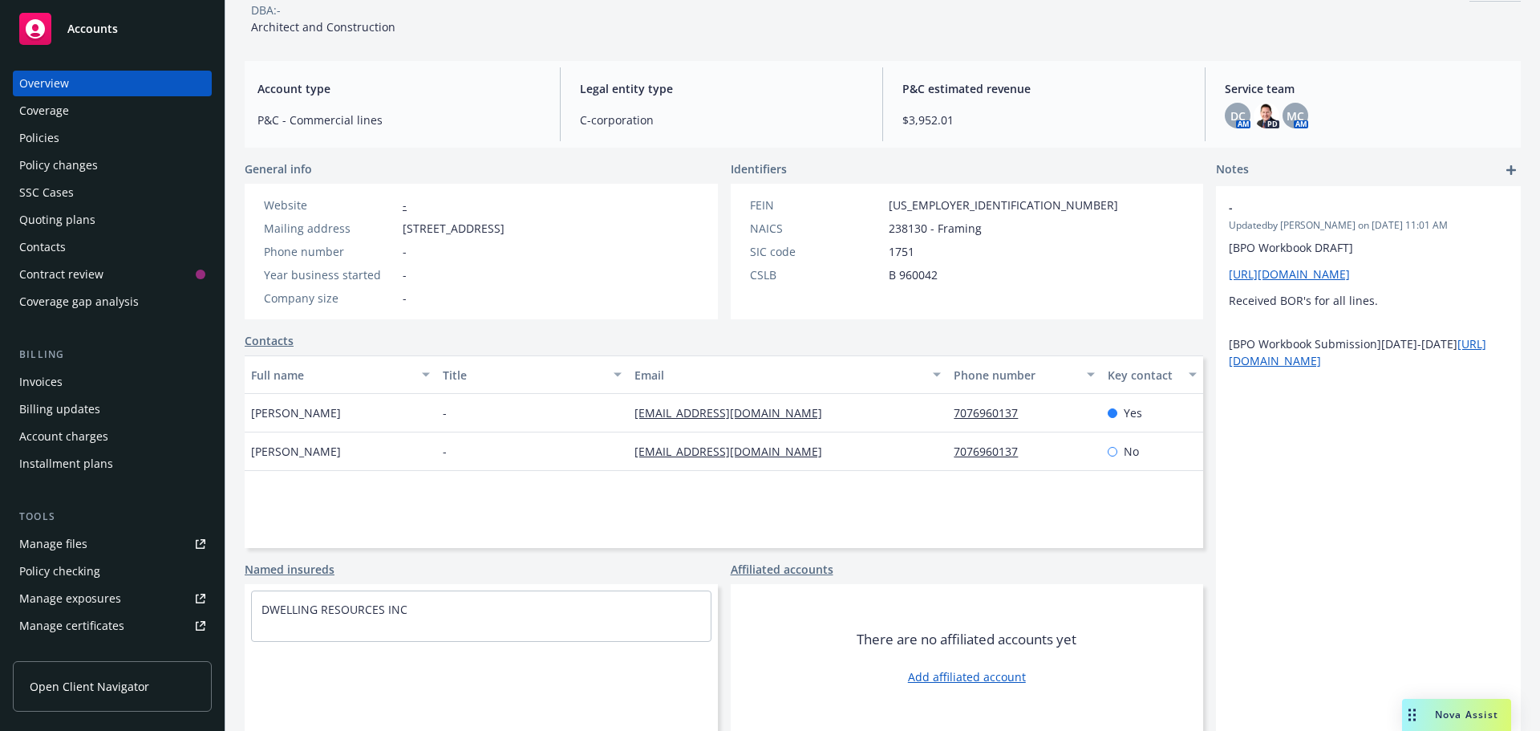 The width and height of the screenshot is (1540, 731). Describe the element at coordinates (340, 375) in the screenshot. I see `button: Full name` at that location.